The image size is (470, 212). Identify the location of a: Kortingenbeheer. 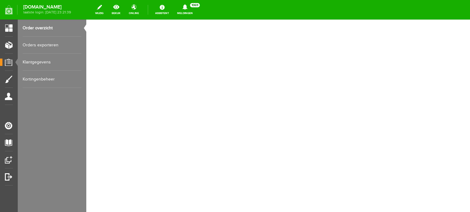
(52, 79).